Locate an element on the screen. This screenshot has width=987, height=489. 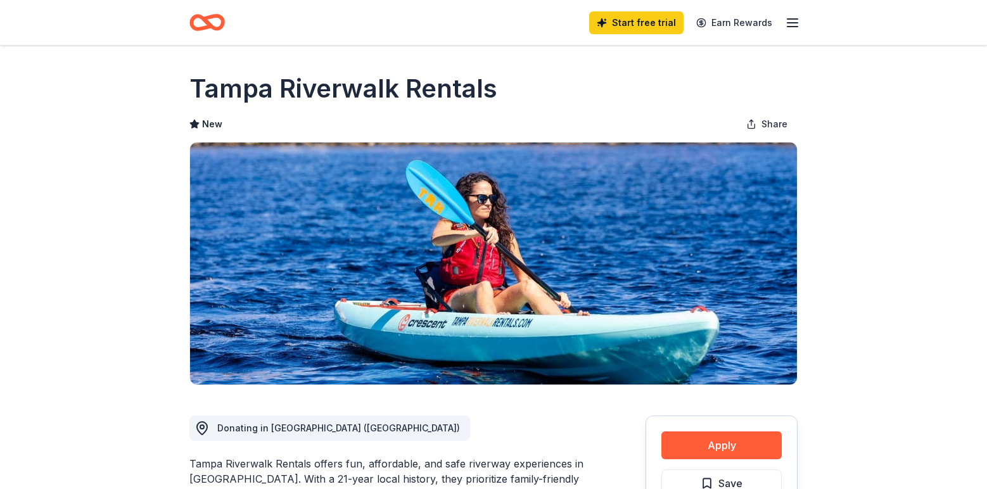
button: Apply is located at coordinates (722, 445).